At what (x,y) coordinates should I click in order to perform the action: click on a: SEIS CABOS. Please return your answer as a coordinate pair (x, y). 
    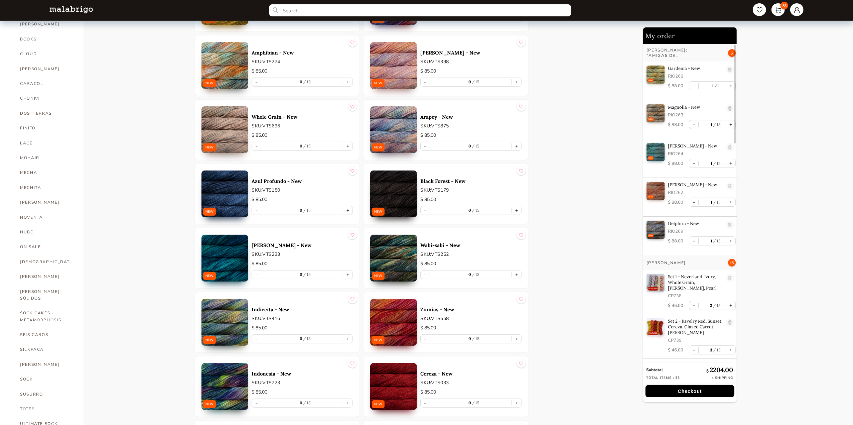
    Looking at the image, I should click on (47, 335).